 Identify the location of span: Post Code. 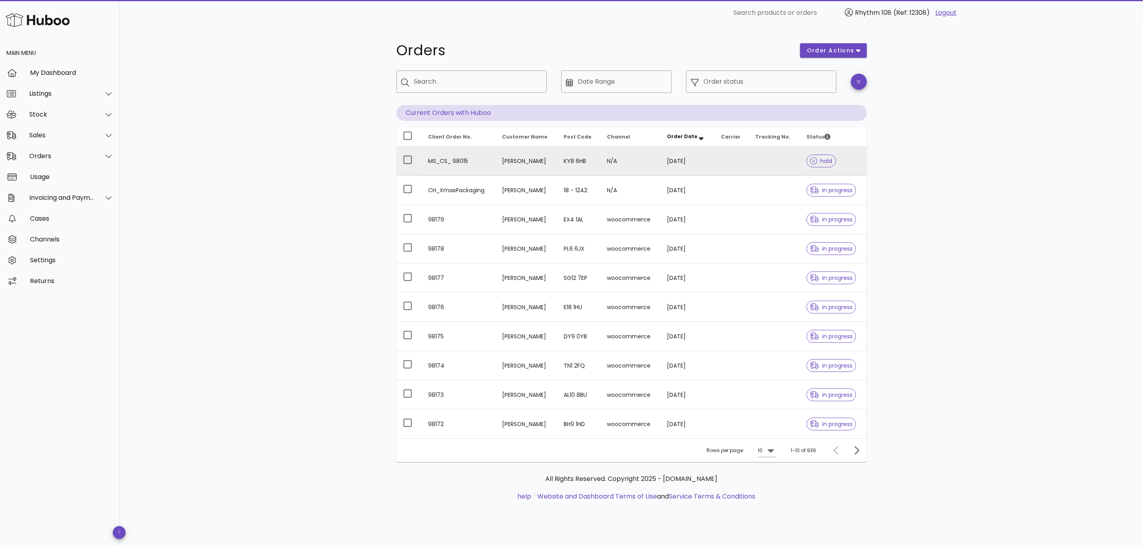
(578, 136).